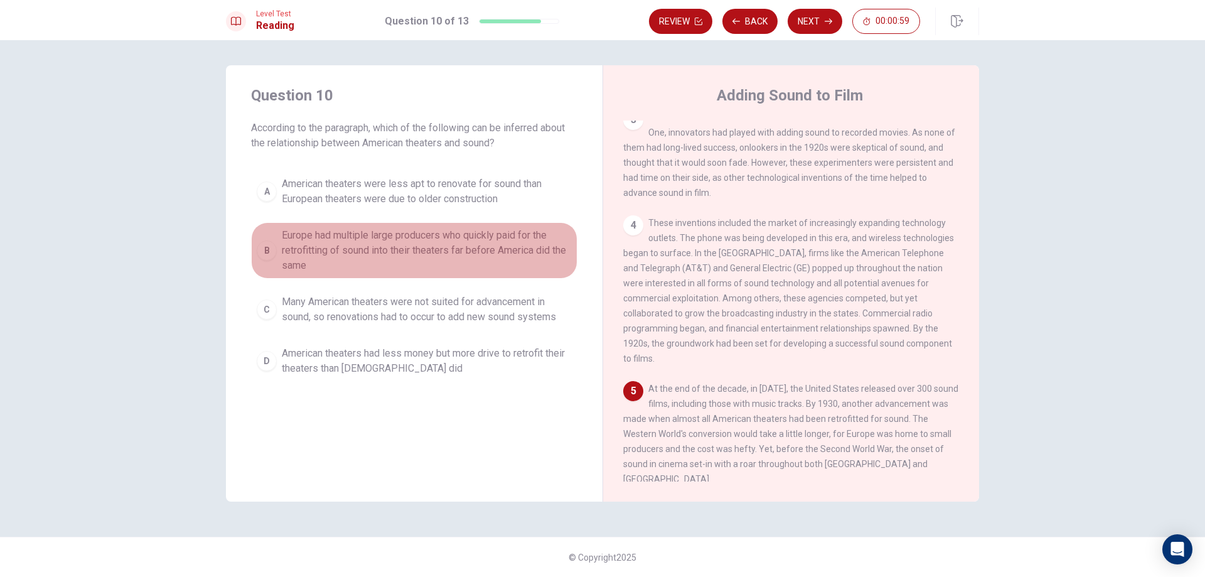 This screenshot has width=1205, height=577. I want to click on div: A, so click(267, 191).